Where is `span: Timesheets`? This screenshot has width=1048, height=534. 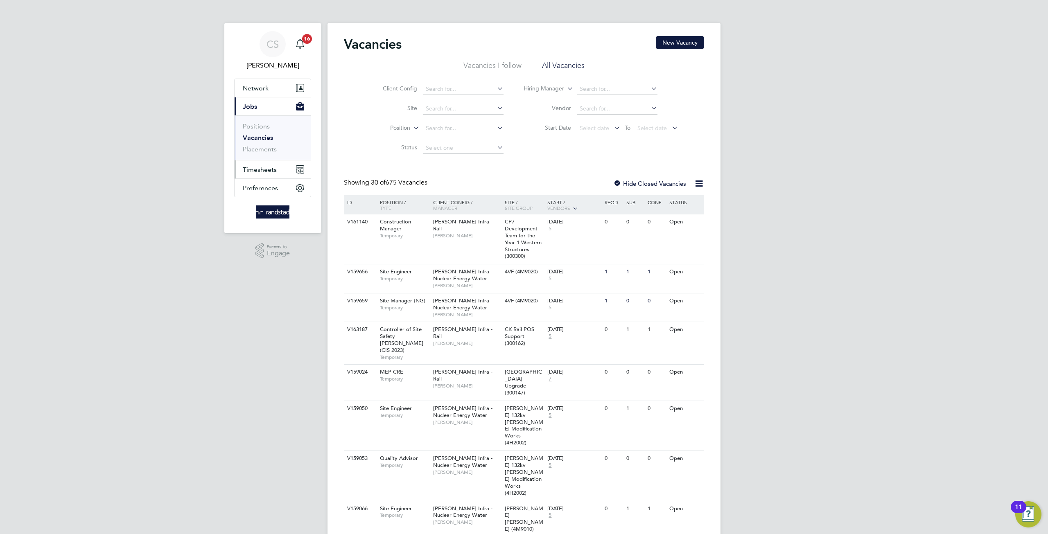
span: Timesheets is located at coordinates (260, 170).